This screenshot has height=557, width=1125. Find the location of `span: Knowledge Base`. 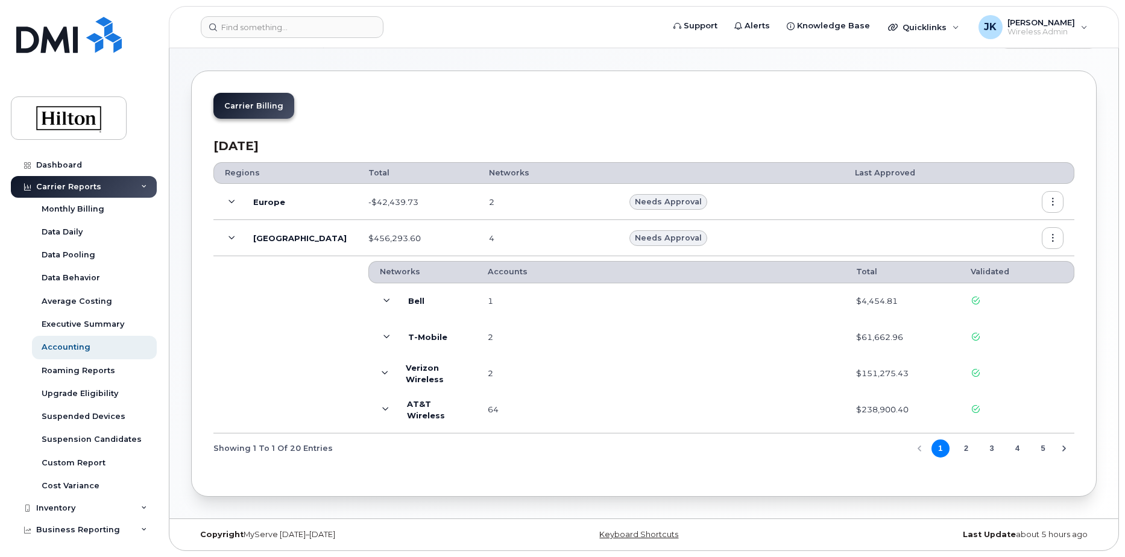

span: Knowledge Base is located at coordinates (833, 26).